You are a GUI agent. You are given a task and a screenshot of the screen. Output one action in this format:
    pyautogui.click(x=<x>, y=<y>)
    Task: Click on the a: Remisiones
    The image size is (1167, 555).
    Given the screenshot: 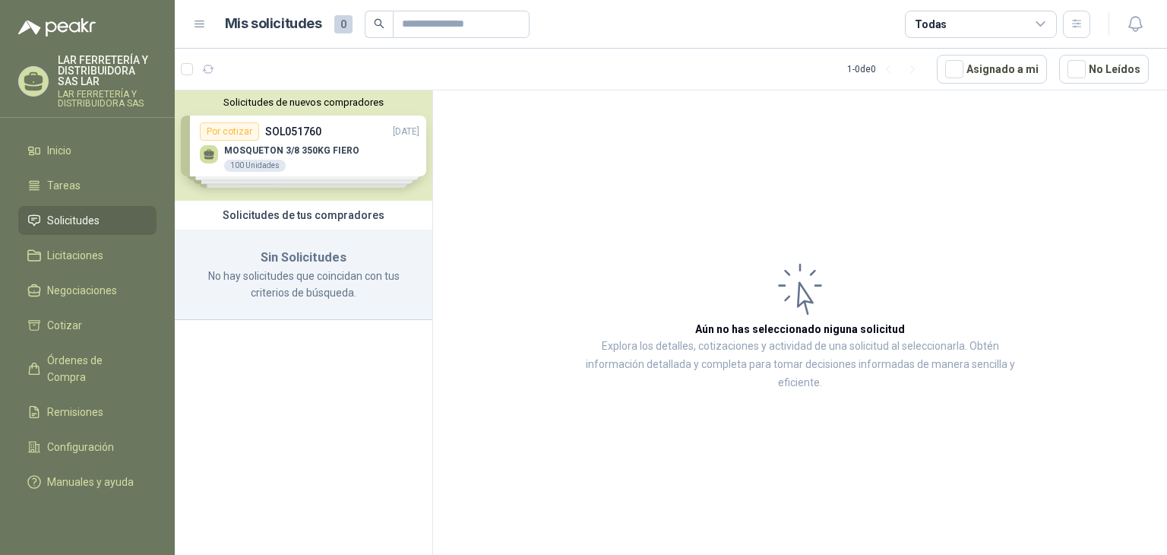 What is the action you would take?
    pyautogui.click(x=87, y=412)
    